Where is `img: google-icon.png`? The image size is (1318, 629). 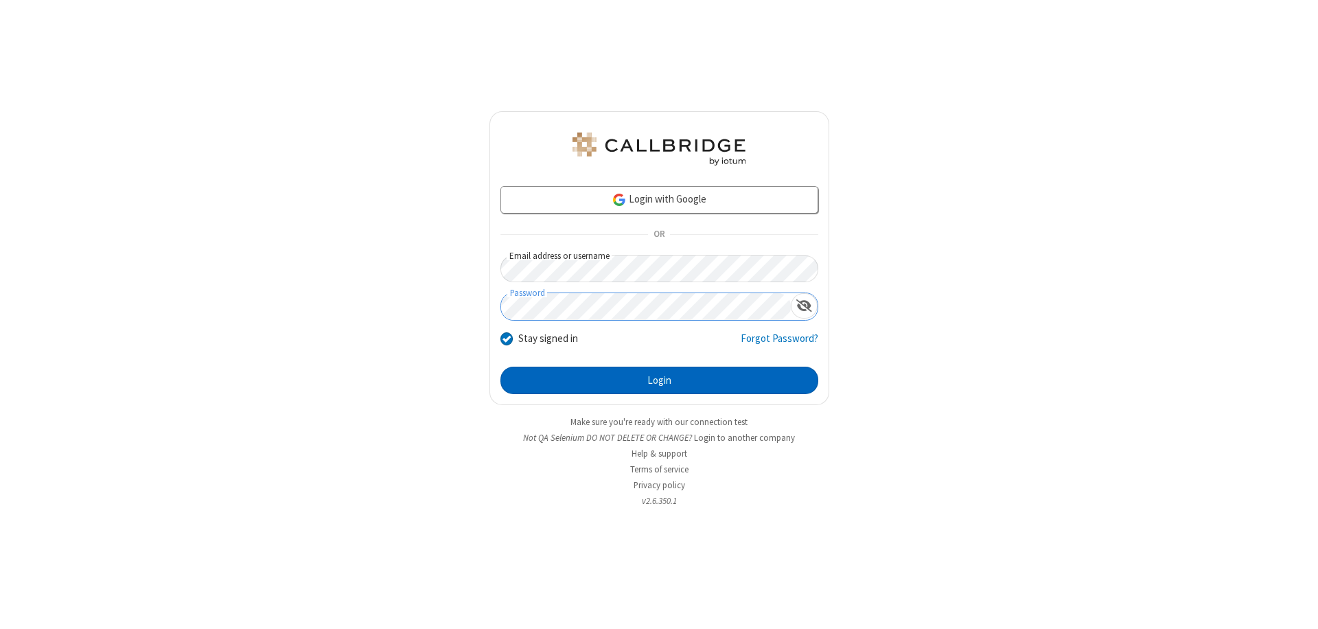 img: google-icon.png is located at coordinates (619, 200).